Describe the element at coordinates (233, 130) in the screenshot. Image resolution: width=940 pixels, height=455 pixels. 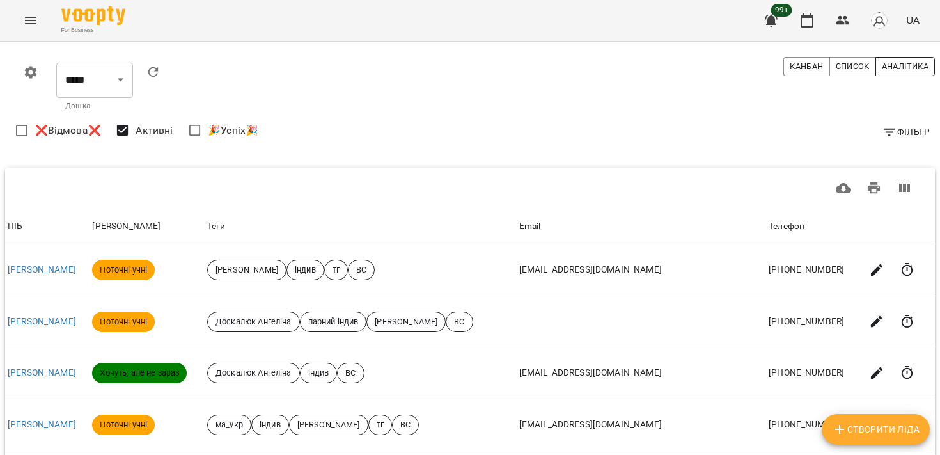
I see `span: 🎉Успіх🎉` at that location.